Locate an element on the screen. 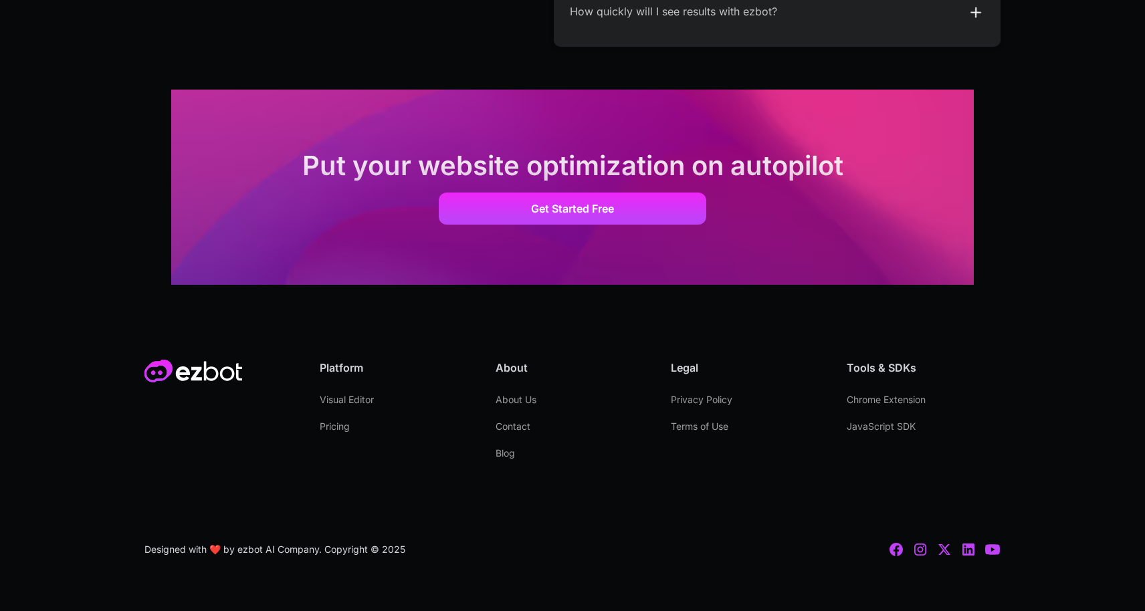 This screenshot has height=611, width=1145. a: Contact is located at coordinates (513, 427).